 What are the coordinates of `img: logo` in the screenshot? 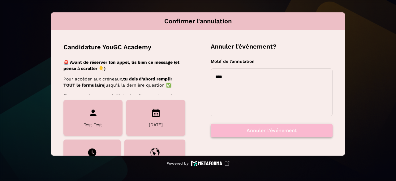 It's located at (210, 163).